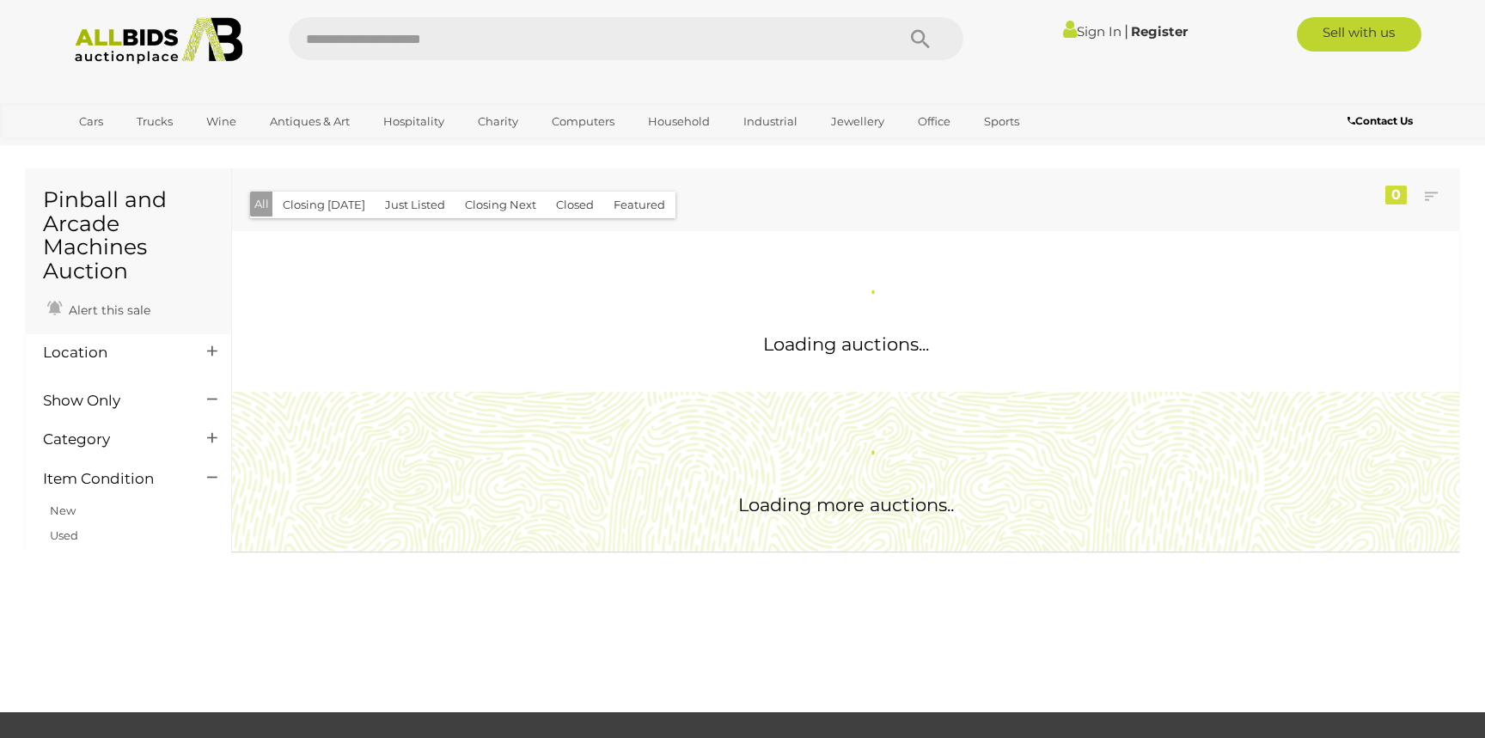 This screenshot has width=1485, height=738. I want to click on a: Contact Us, so click(1382, 121).